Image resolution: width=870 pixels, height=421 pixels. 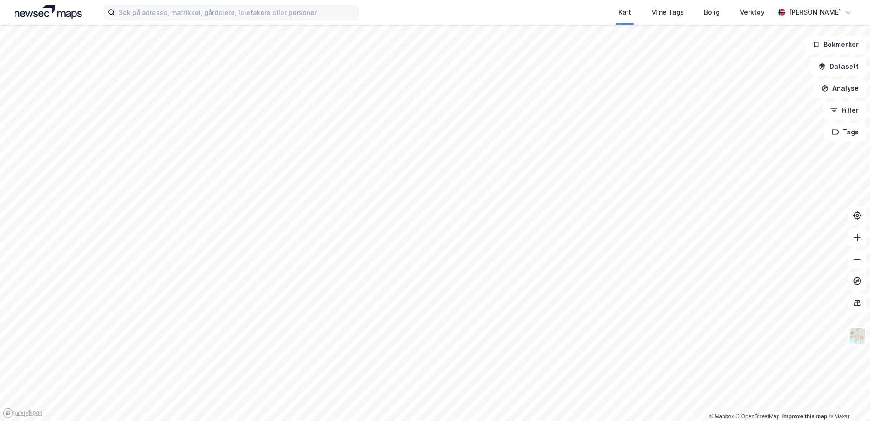 What do you see at coordinates (752, 12) in the screenshot?
I see `div: Verktøy` at bounding box center [752, 12].